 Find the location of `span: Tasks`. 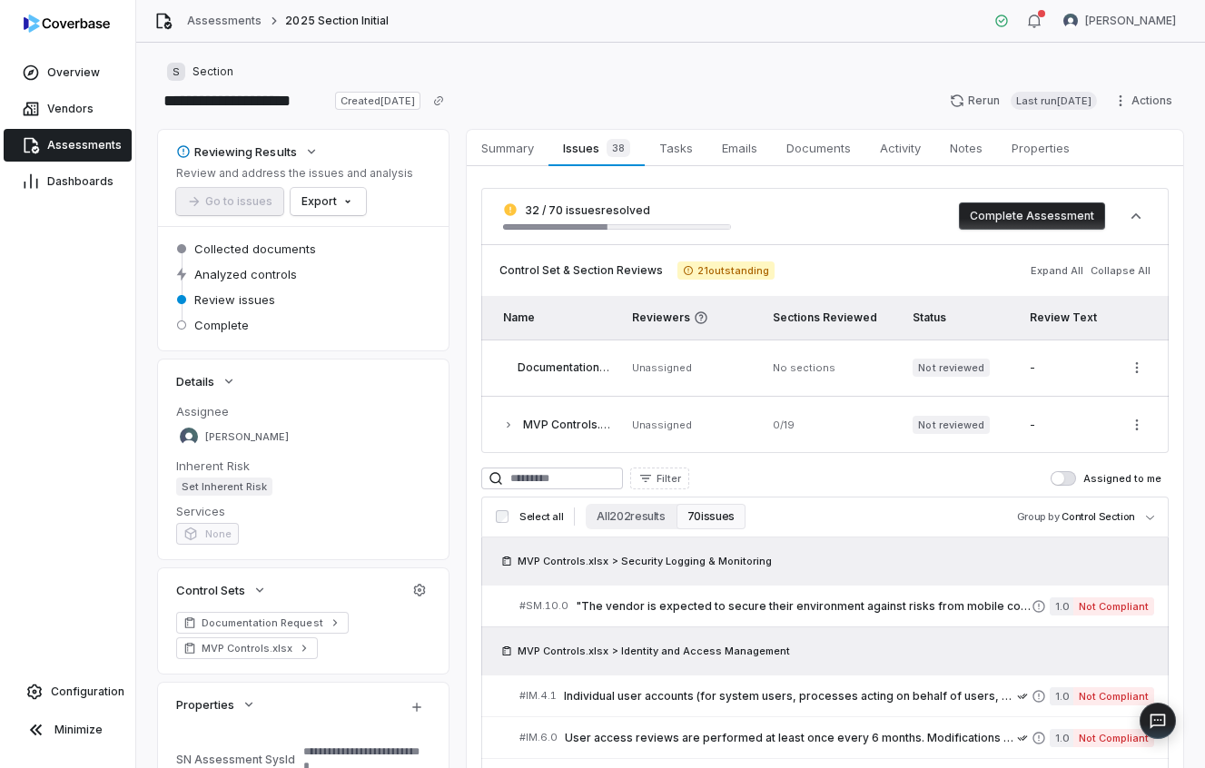

span: Tasks is located at coordinates (676, 148).